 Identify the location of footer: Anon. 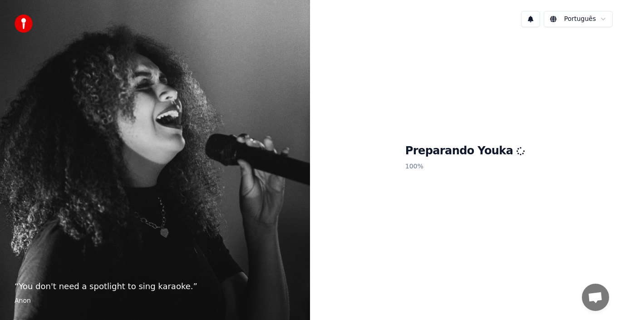
(155, 301).